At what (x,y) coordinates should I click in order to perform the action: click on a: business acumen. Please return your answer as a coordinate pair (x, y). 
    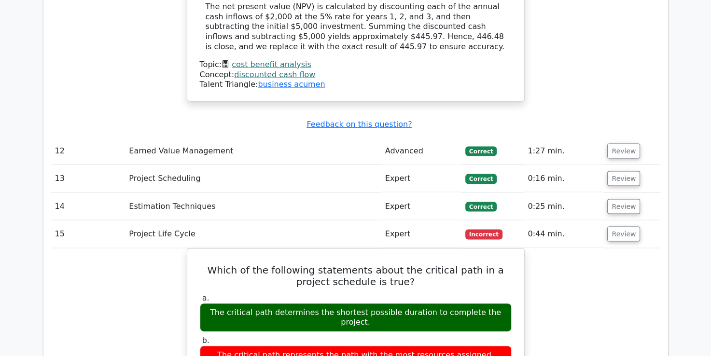
    Looking at the image, I should click on (291, 84).